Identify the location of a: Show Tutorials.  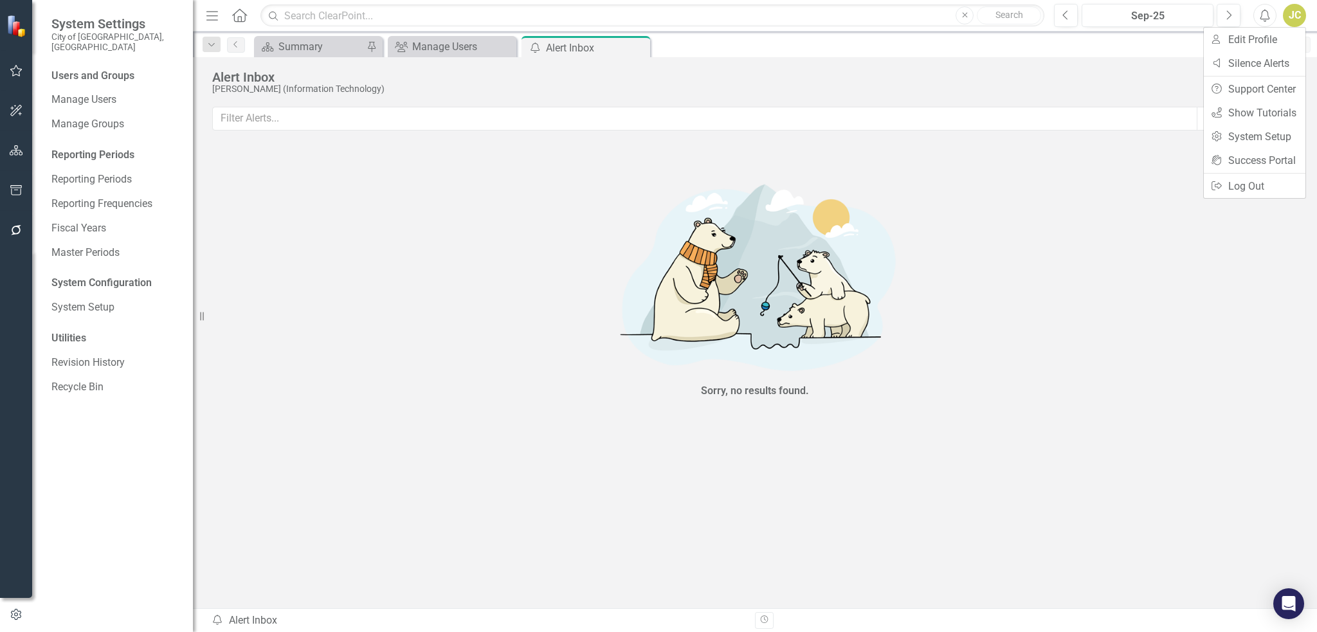
(1254, 113).